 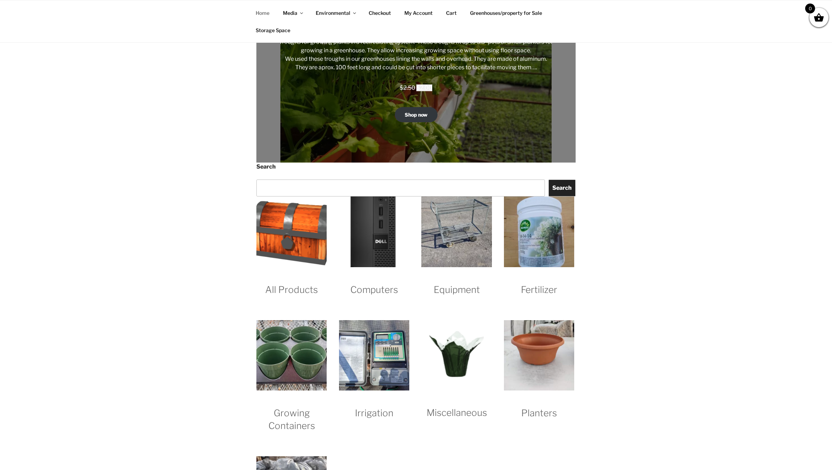 I want to click on a: Visit product category Miscellaneous, so click(x=456, y=401).